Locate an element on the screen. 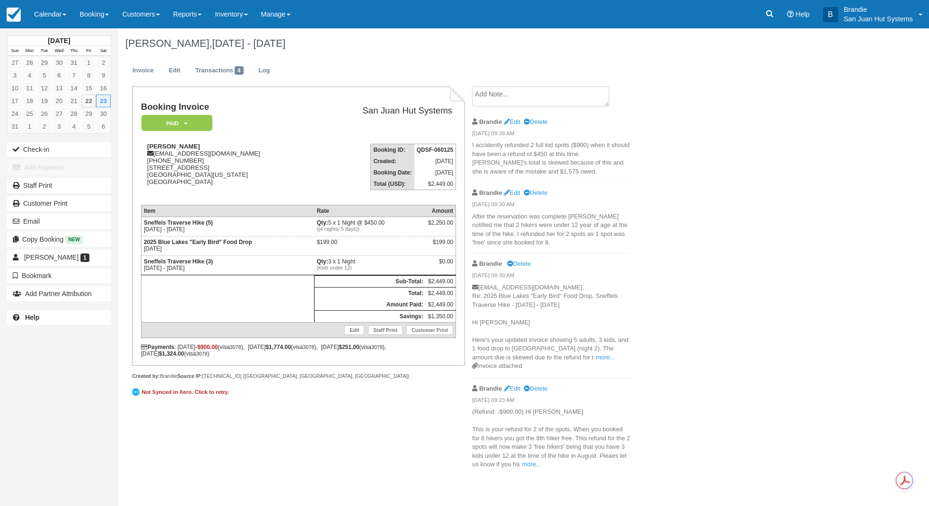 This screenshot has height=506, width=929. a: 27 is located at coordinates (15, 62).